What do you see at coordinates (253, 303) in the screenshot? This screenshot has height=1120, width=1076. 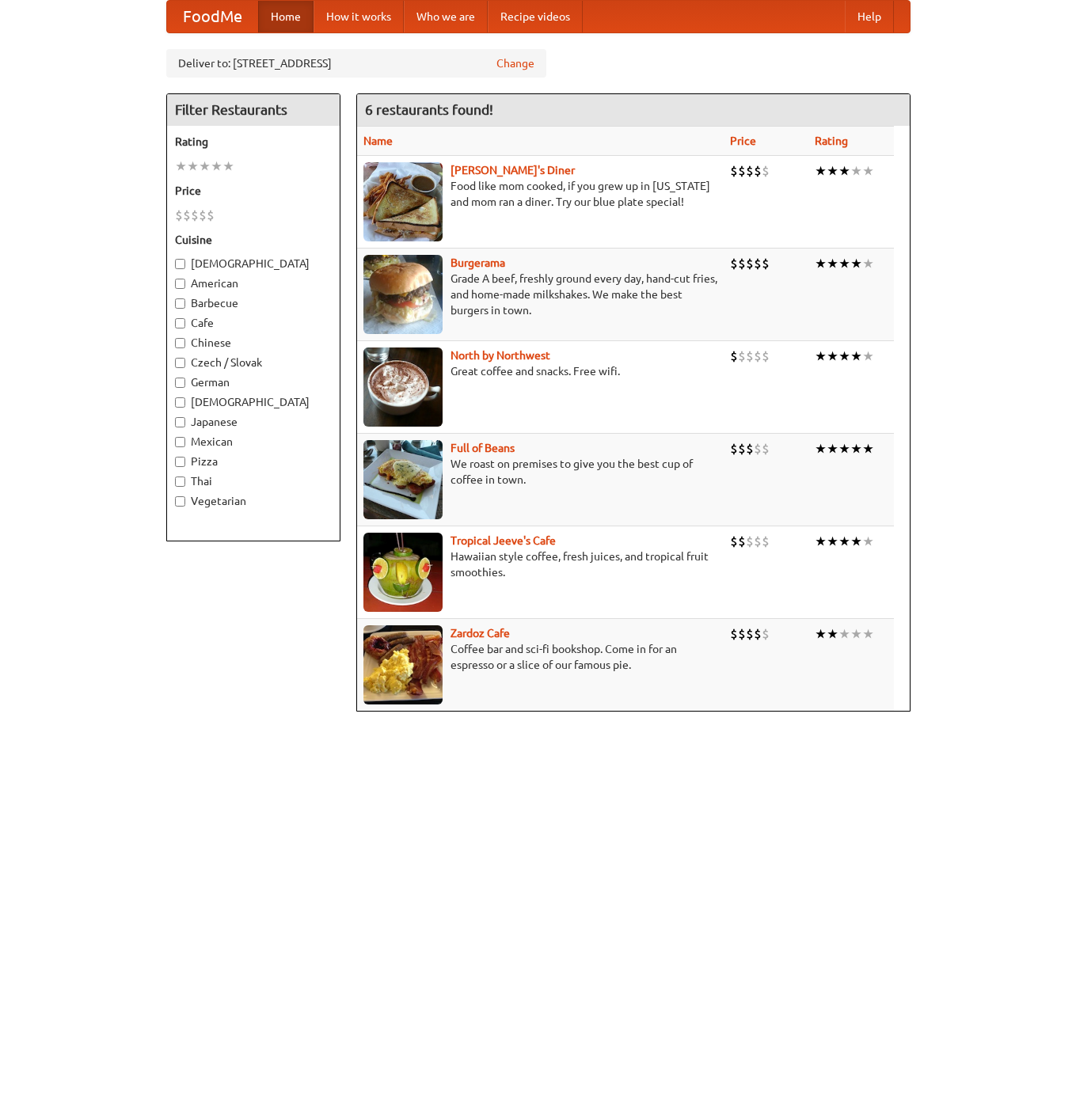 I see `label: Barbecue` at bounding box center [253, 303].